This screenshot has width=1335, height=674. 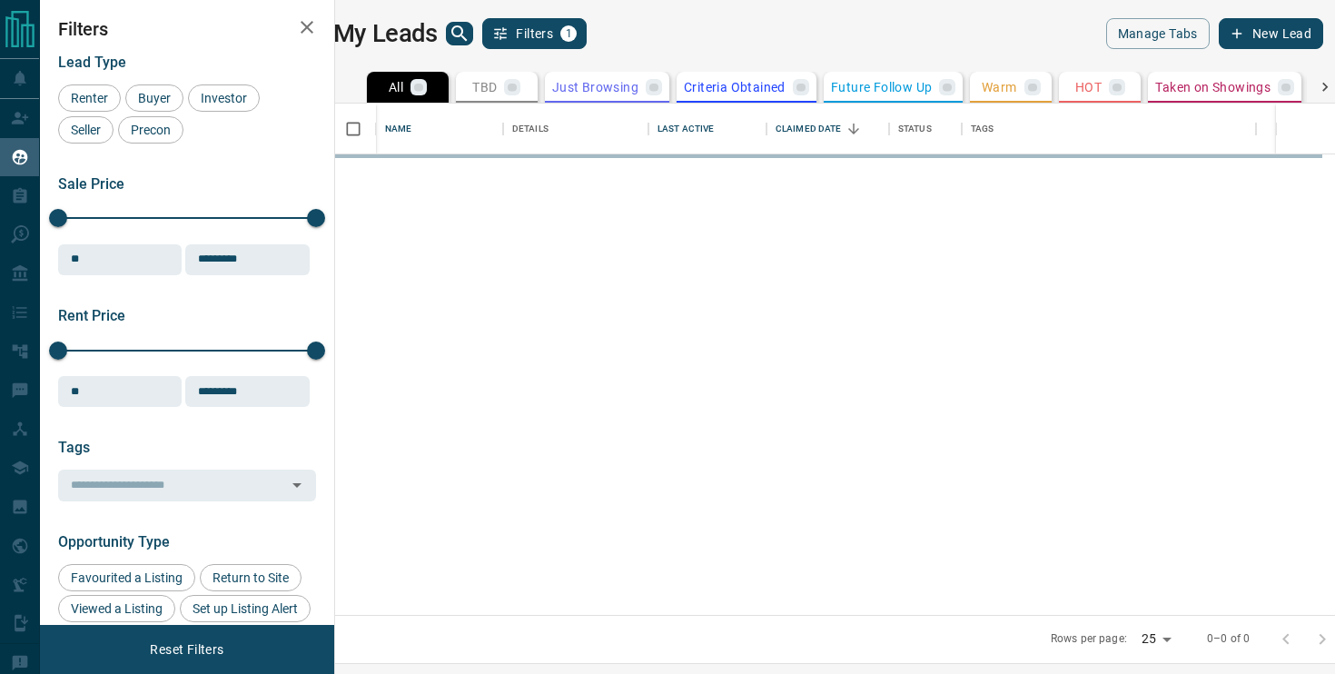 What do you see at coordinates (1212, 87) in the screenshot?
I see `p: Taken on Showings` at bounding box center [1212, 87].